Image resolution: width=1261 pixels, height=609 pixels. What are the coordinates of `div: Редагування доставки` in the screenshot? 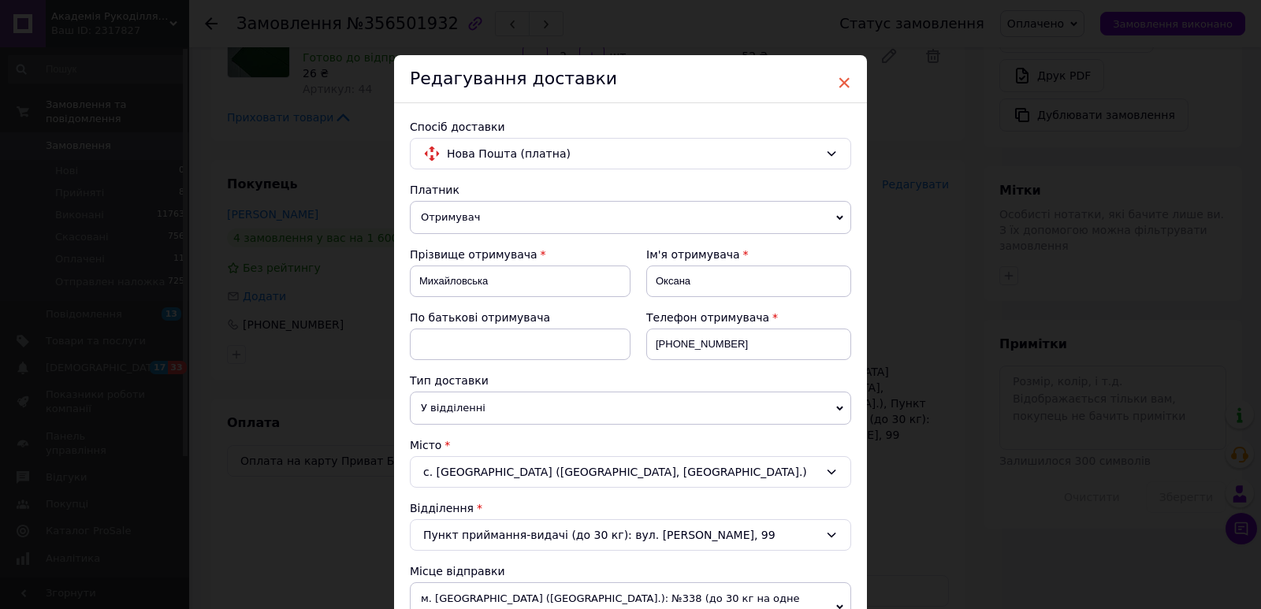 It's located at (631, 79).